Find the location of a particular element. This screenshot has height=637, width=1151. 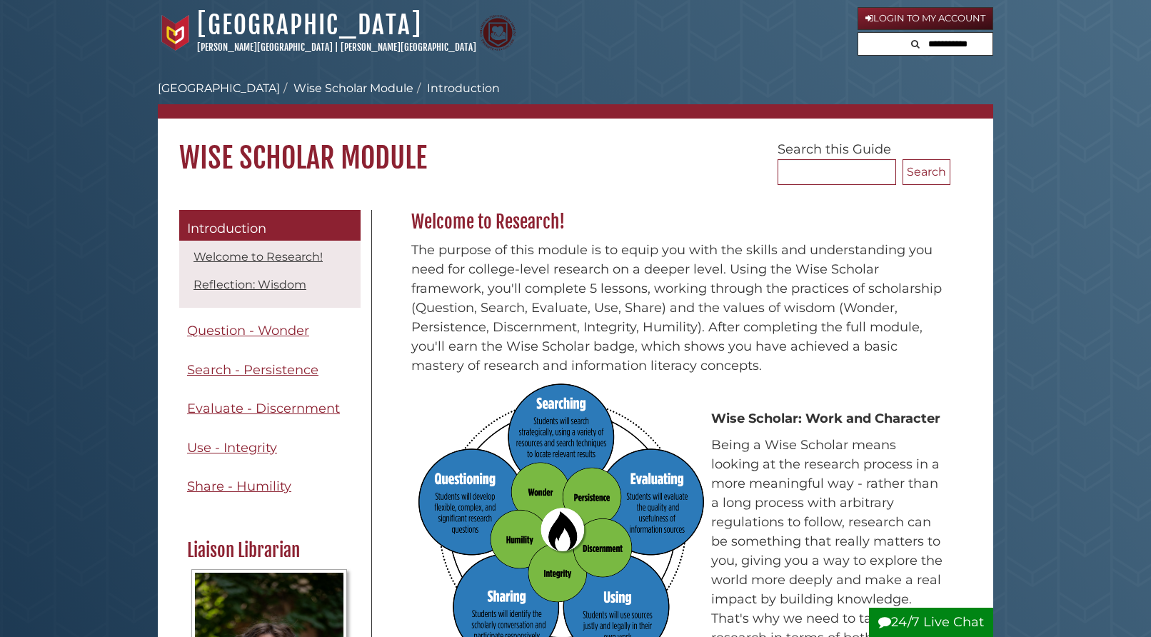

a: Introduction is located at coordinates (270, 226).